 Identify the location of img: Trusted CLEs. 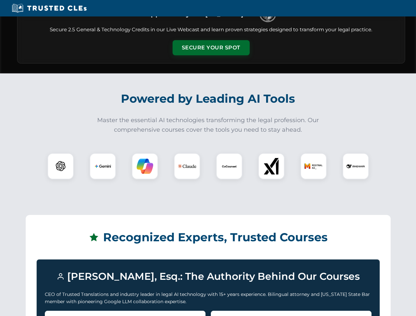
(49, 8).